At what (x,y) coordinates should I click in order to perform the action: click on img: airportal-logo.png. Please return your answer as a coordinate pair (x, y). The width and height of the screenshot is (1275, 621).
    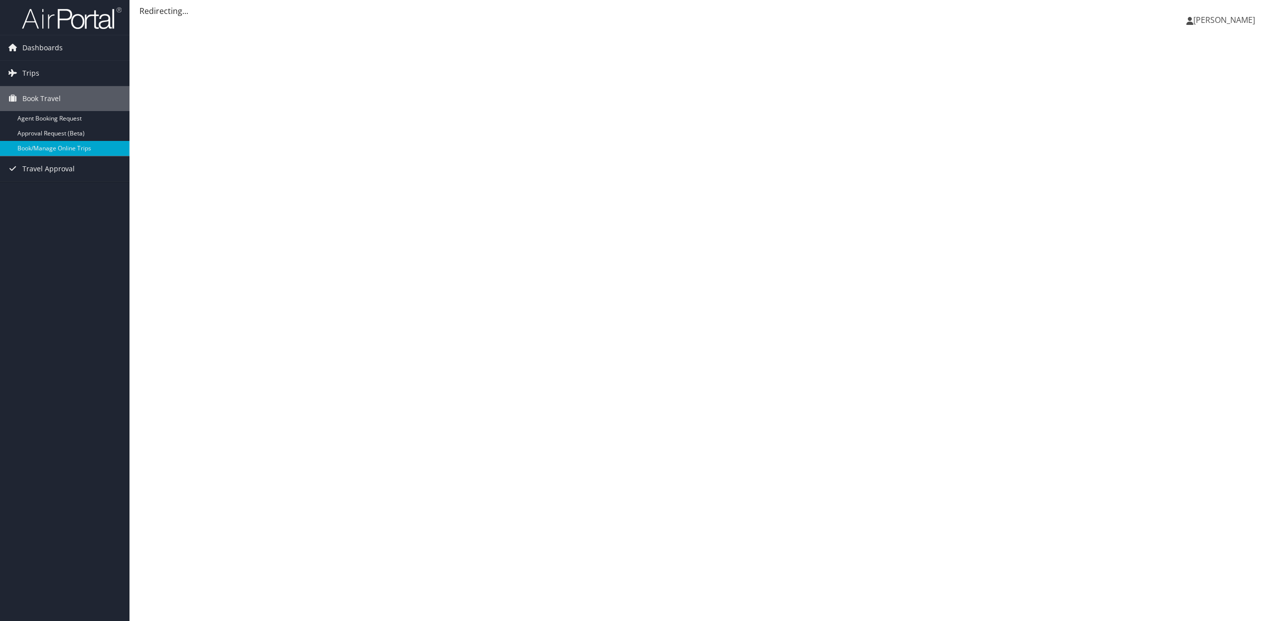
    Looking at the image, I should click on (72, 18).